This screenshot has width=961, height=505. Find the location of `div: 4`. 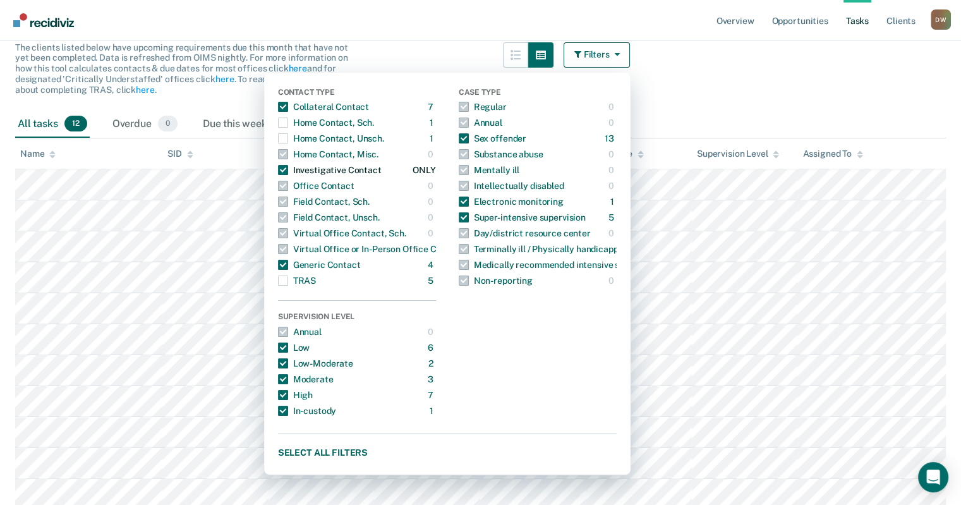

div: 4 is located at coordinates (432, 265).